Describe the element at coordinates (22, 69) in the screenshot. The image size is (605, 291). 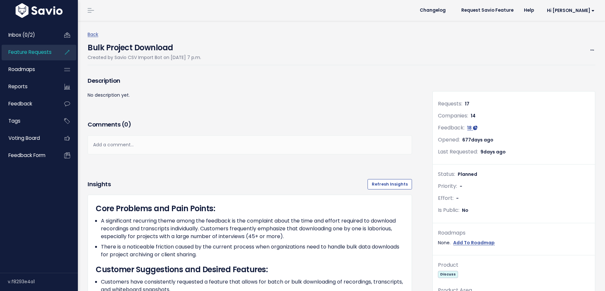
I see `span: Roadmaps` at that location.